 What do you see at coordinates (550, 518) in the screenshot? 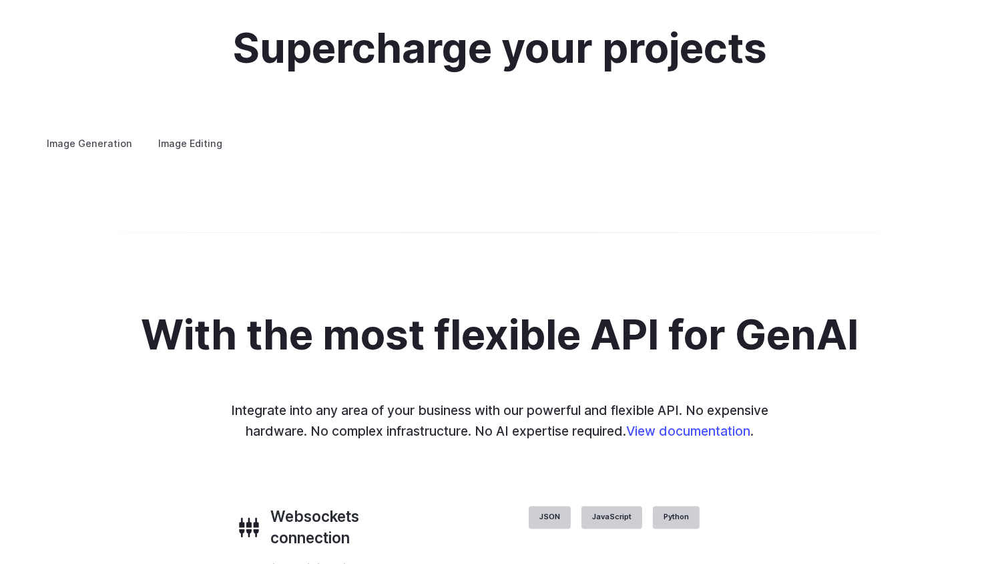
I see `label: JSON` at bounding box center [550, 518].